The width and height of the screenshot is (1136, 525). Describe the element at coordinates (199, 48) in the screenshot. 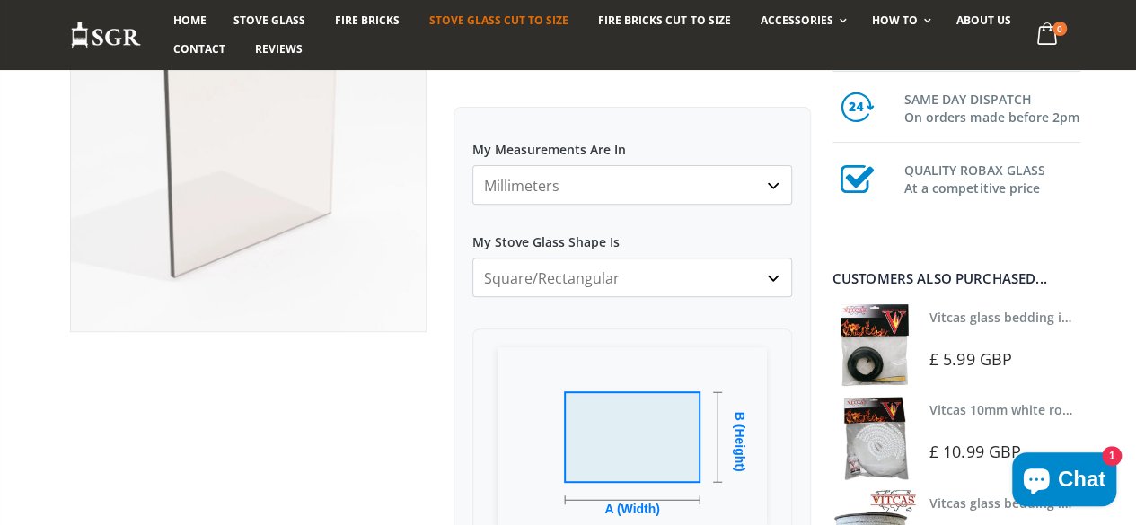

I see `span: Contact` at that location.